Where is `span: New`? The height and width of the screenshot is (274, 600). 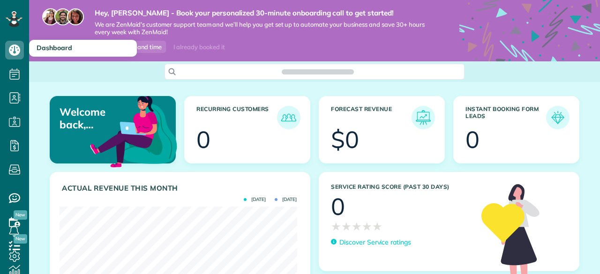
span: New is located at coordinates (20, 215).